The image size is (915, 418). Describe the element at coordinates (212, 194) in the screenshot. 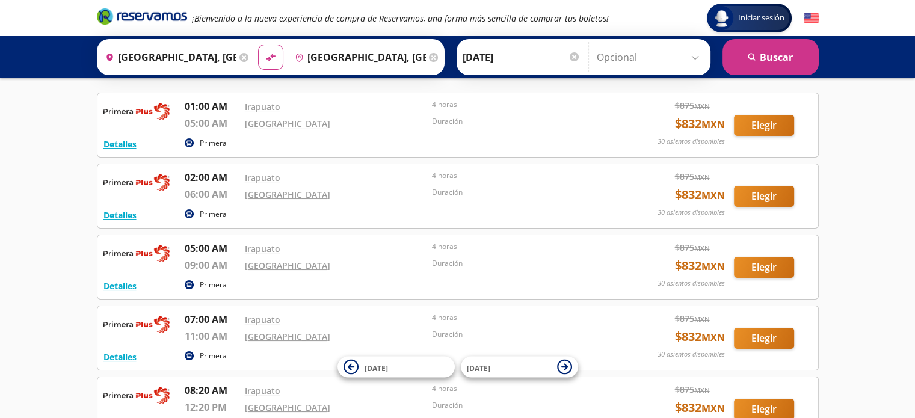

I see `p: 06:00 AM` at that location.